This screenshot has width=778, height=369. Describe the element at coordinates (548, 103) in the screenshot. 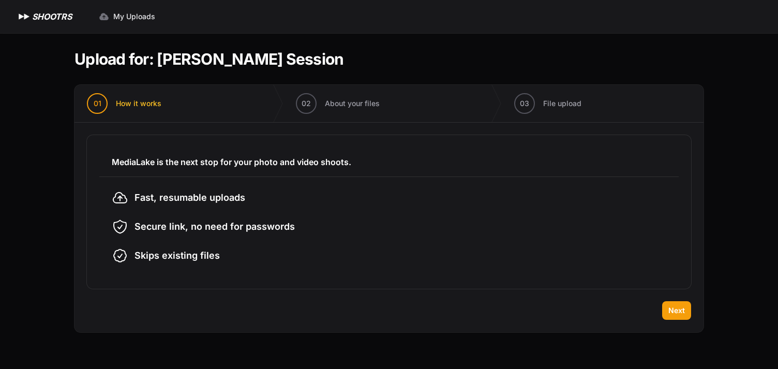

I see `button: 03 File upload` at that location.